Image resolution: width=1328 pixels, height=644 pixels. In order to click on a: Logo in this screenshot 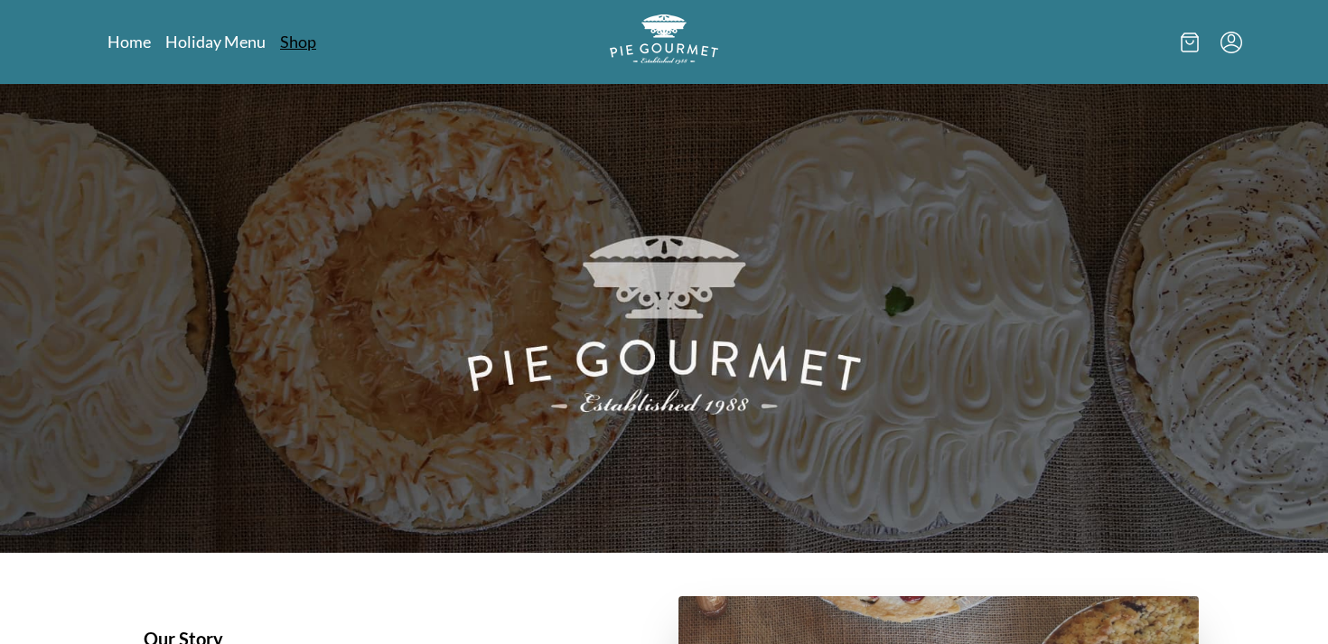, I will do `click(664, 42)`.